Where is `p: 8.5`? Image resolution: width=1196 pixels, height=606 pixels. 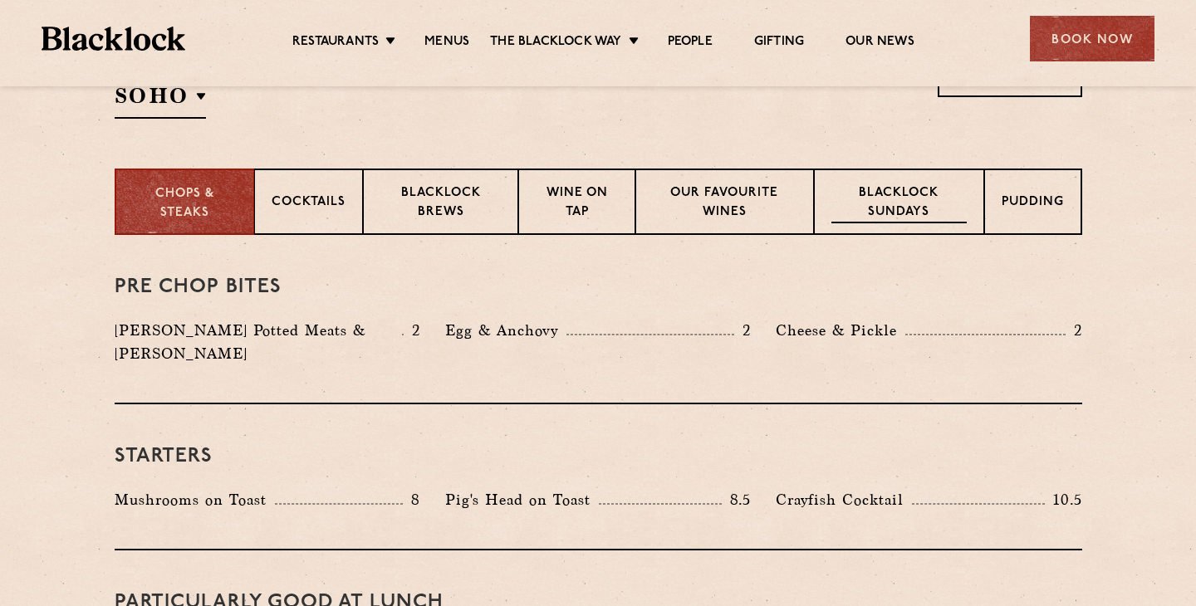 p: 8.5 is located at coordinates (737, 500).